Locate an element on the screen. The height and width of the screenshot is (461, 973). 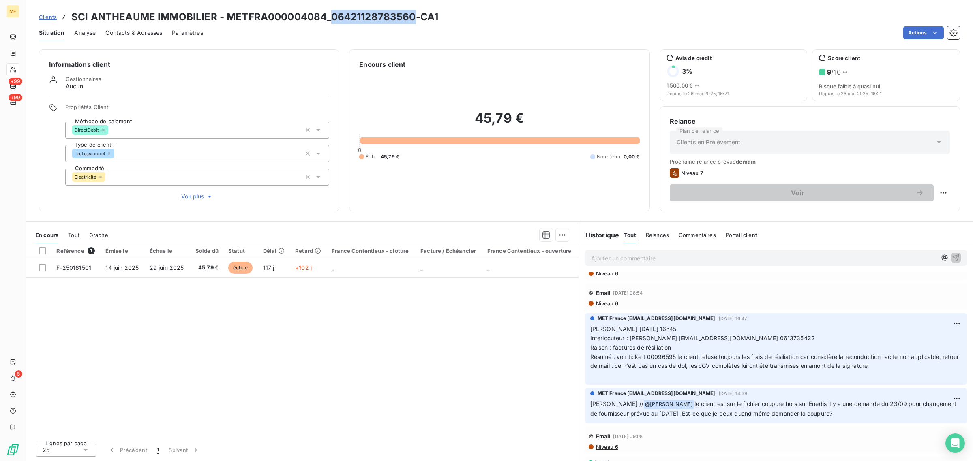
img: Logo LeanPay is located at coordinates (13, 450).